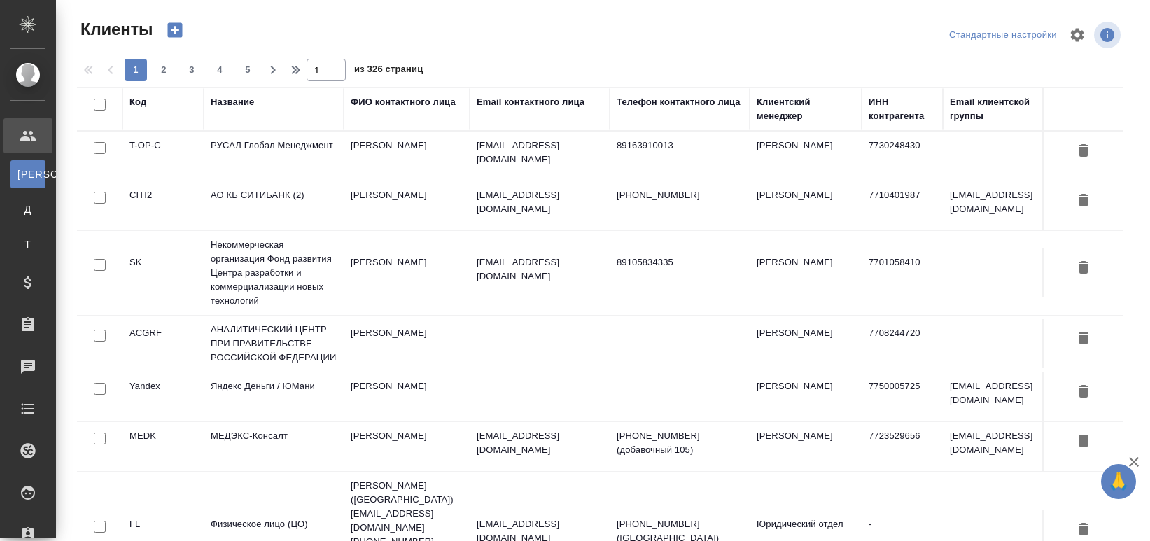  I want to click on button: 4, so click(220, 70).